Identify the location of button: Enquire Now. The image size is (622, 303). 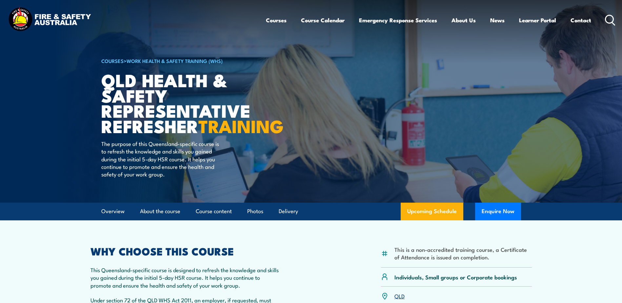
(498, 211).